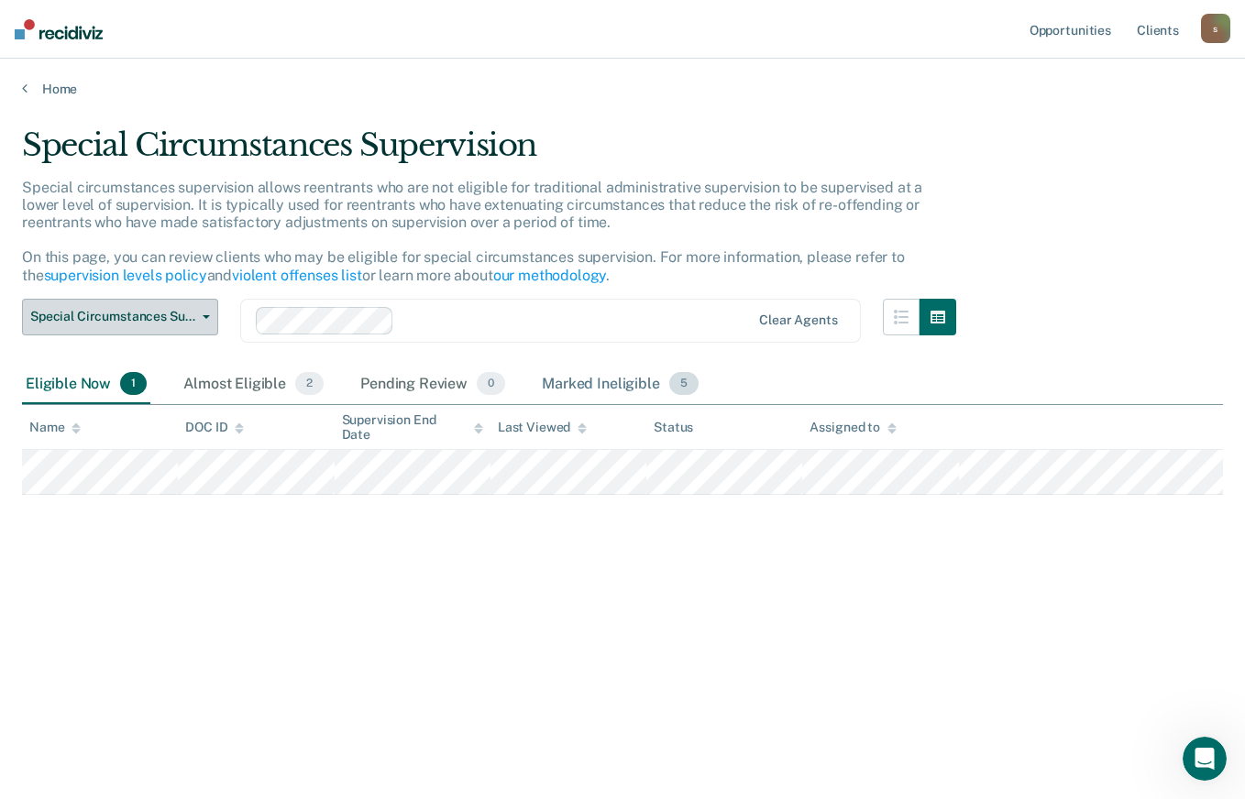  Describe the element at coordinates (489, 152) in the screenshot. I see `div: Special Circumstances Supervision` at that location.